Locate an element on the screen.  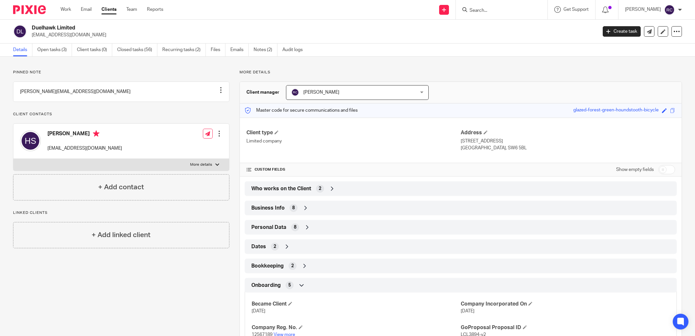
h4: + Add linked client is located at coordinates (121, 235).